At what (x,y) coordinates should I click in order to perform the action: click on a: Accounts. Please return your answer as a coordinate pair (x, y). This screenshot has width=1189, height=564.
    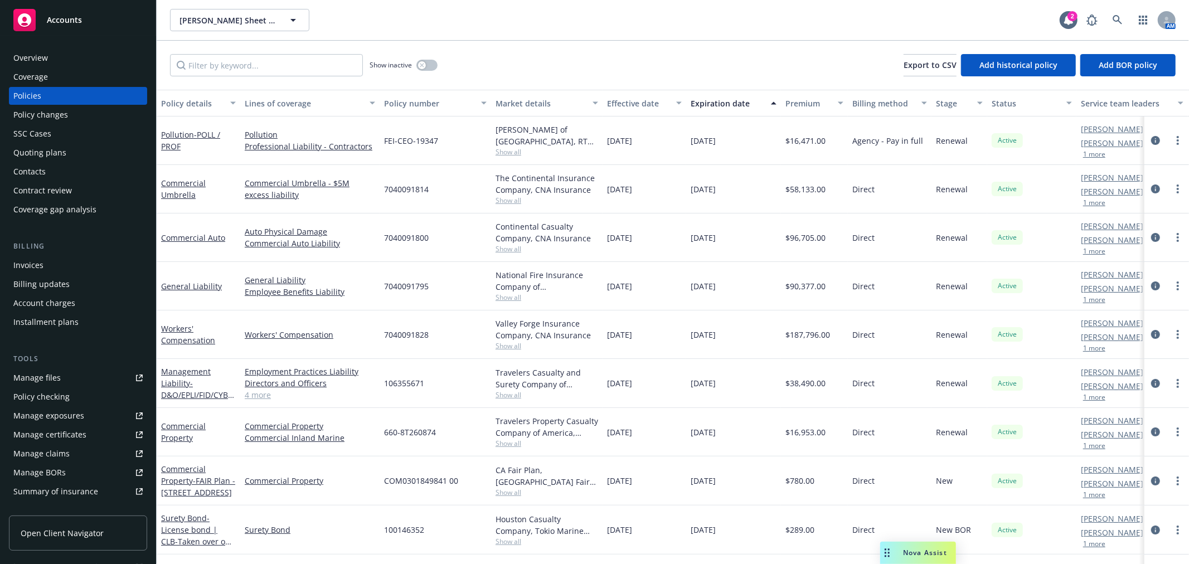
    Looking at the image, I should click on (78, 20).